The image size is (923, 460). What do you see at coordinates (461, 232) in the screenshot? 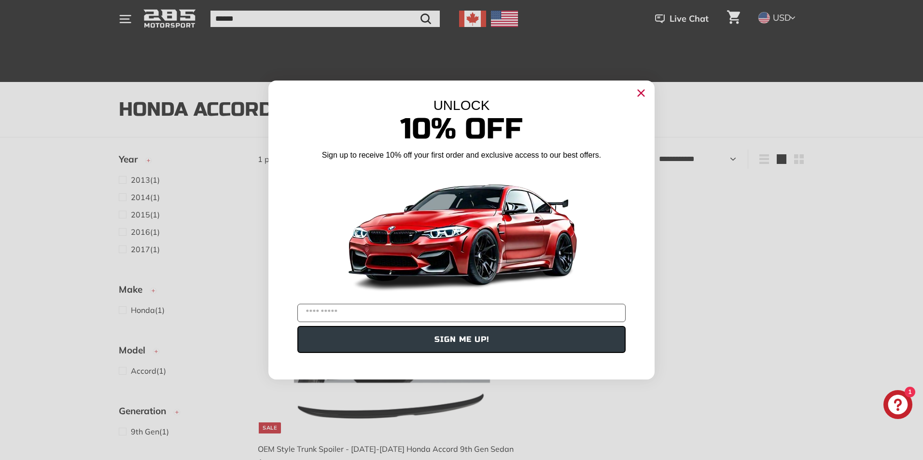
I see `img: Banner showing BMW 4 Series Body kit` at bounding box center [461, 232].